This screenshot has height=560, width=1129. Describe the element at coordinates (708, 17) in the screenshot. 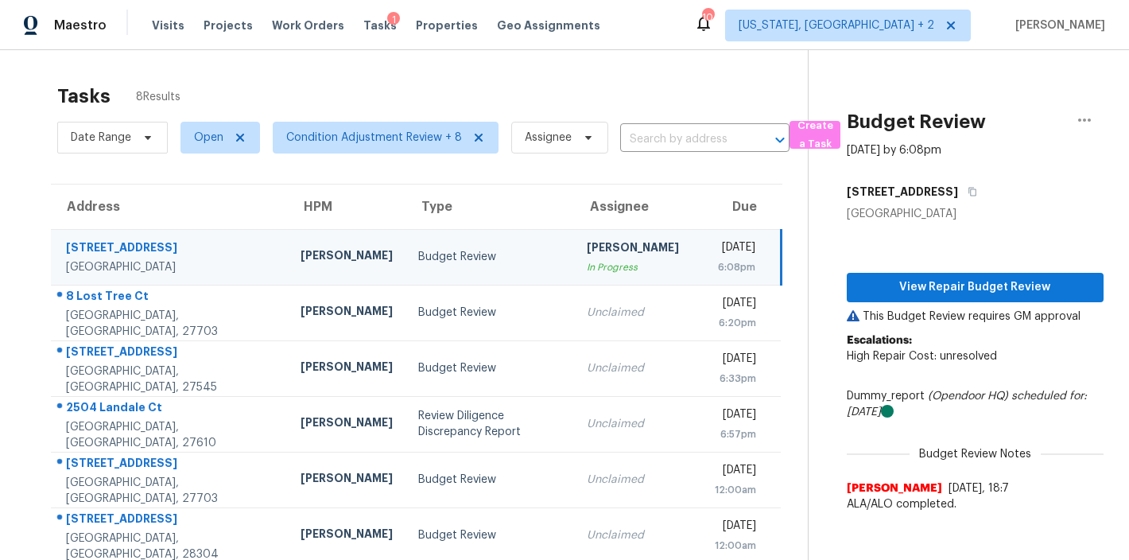

I see `div: 104` at that location.